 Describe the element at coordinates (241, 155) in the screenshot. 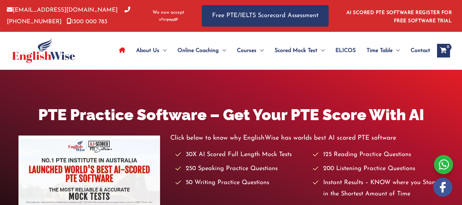

I see `li: 30X AI Scored Full Length Mock Tests` at that location.